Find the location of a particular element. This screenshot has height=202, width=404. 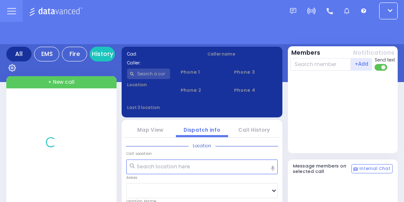

span: Send text is located at coordinates (384, 60).